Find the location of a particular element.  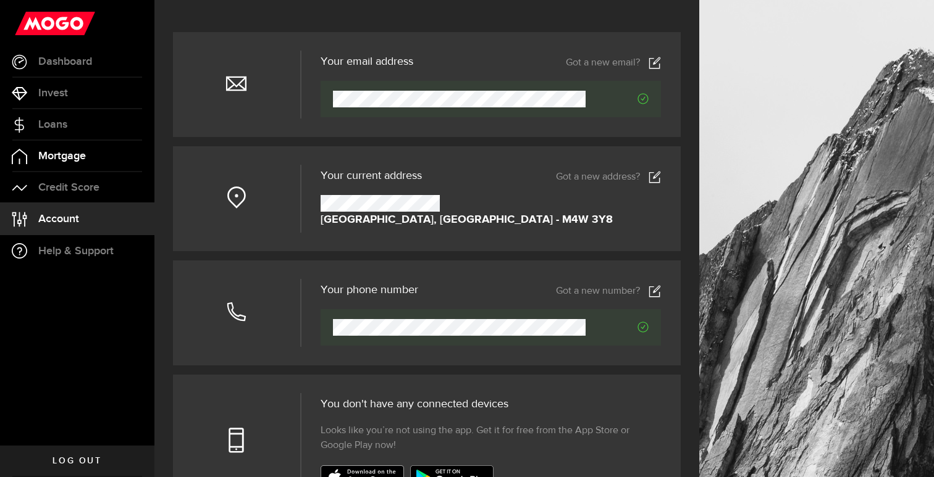

a: Got a new number? is located at coordinates (608, 291).